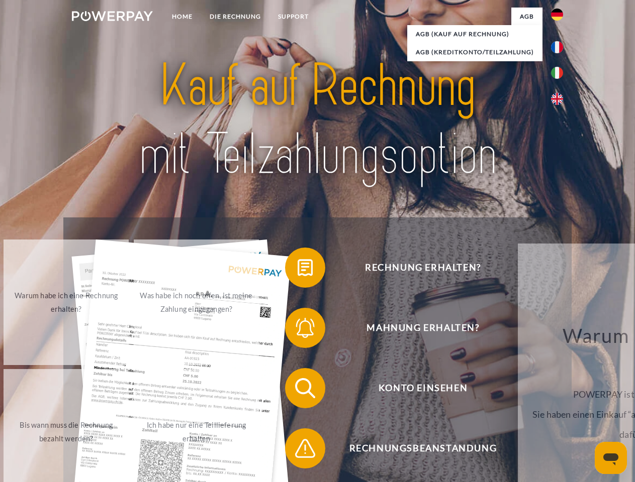 The width and height of the screenshot is (635, 482). What do you see at coordinates (557, 99) in the screenshot?
I see `img: en` at bounding box center [557, 99].